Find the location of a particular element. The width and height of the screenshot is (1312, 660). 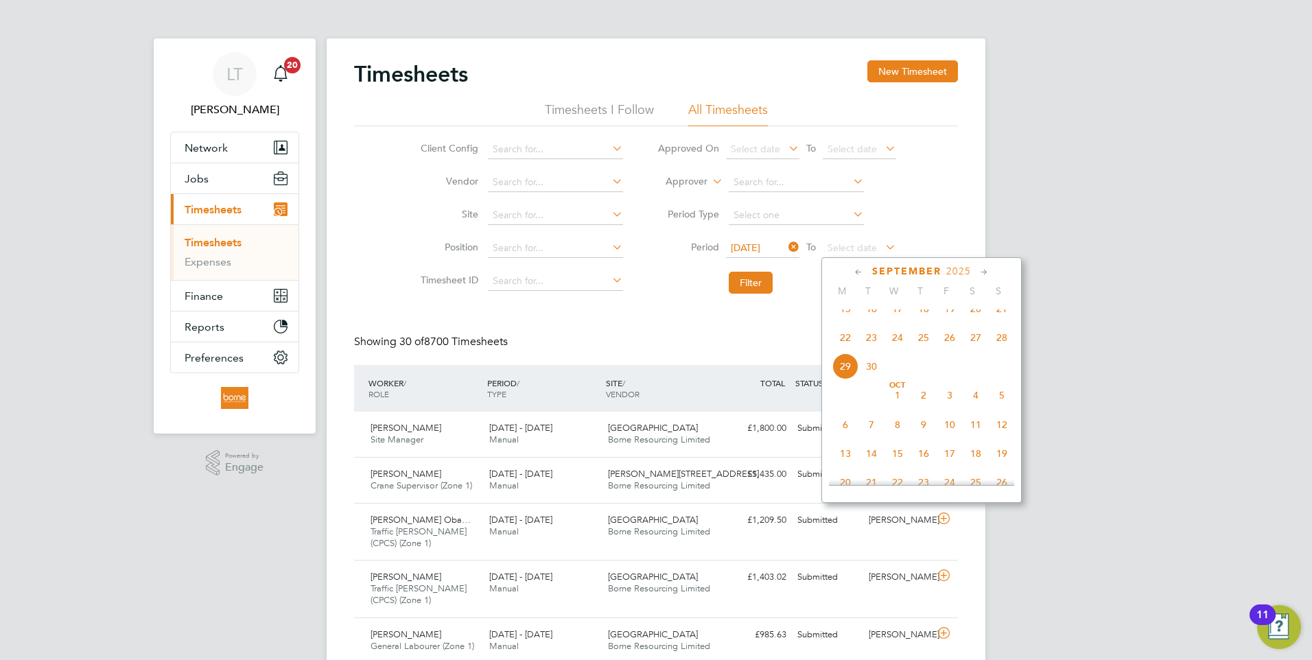

span: 7 is located at coordinates (871, 425).